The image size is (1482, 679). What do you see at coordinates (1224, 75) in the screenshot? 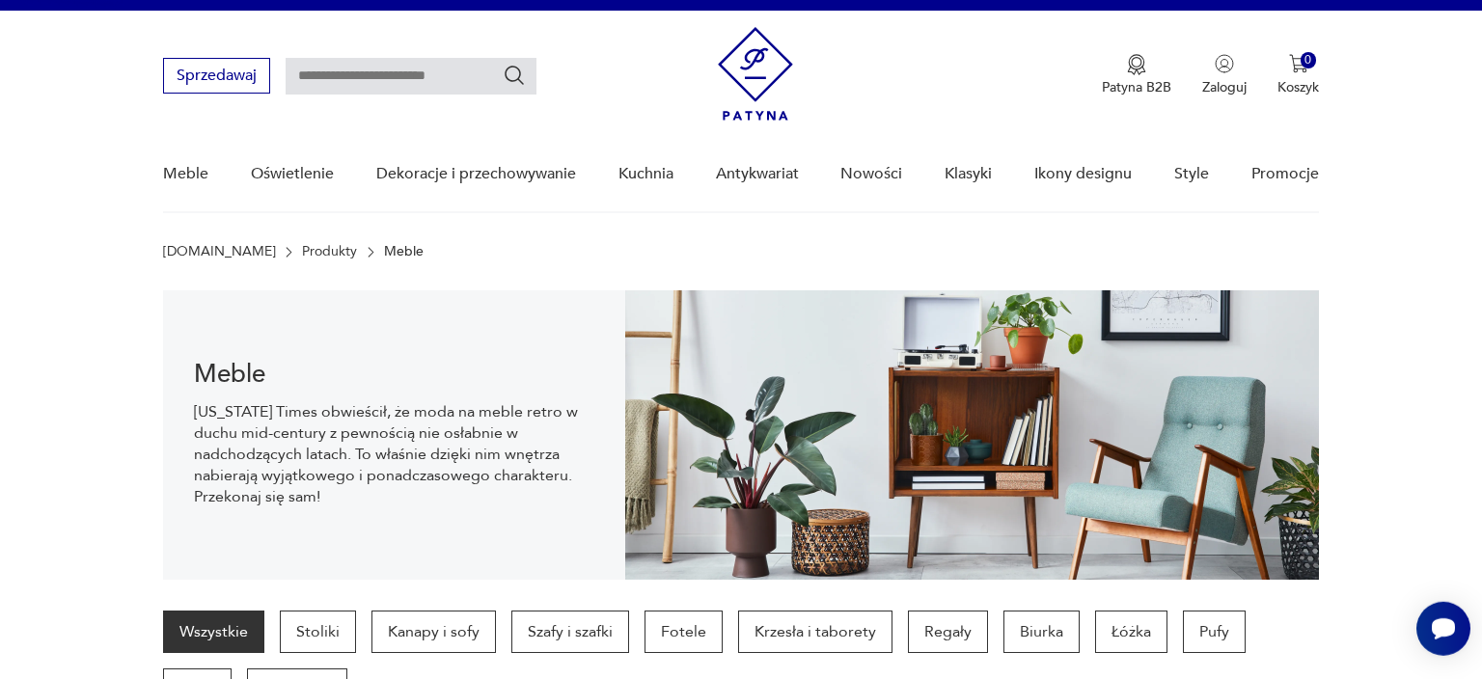
I see `button: Zaloguj` at bounding box center [1224, 75].